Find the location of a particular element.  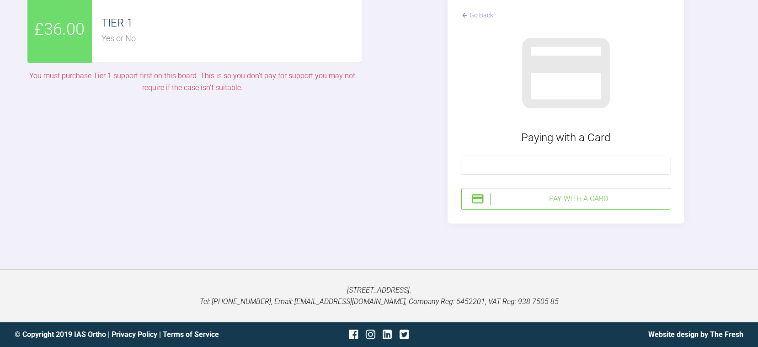

div: Go Back is located at coordinates (481, 15).